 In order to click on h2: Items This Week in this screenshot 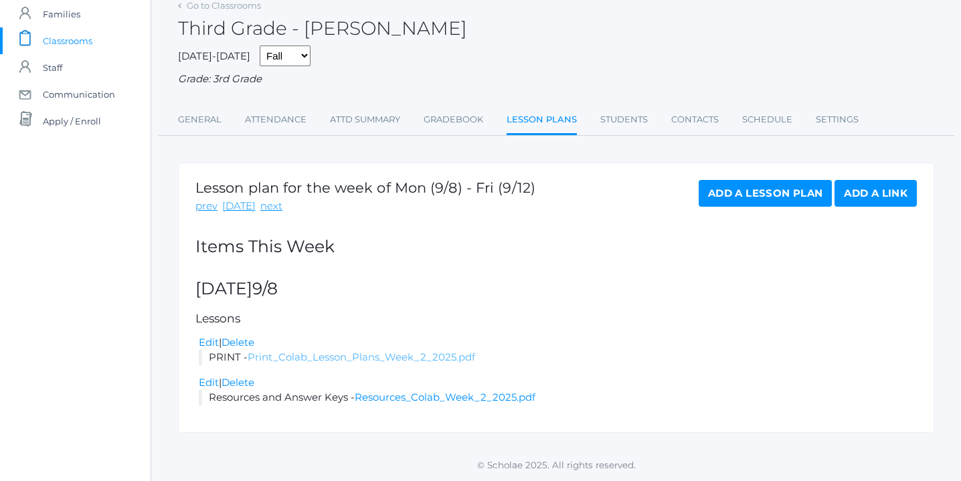, I will do `click(556, 247)`.